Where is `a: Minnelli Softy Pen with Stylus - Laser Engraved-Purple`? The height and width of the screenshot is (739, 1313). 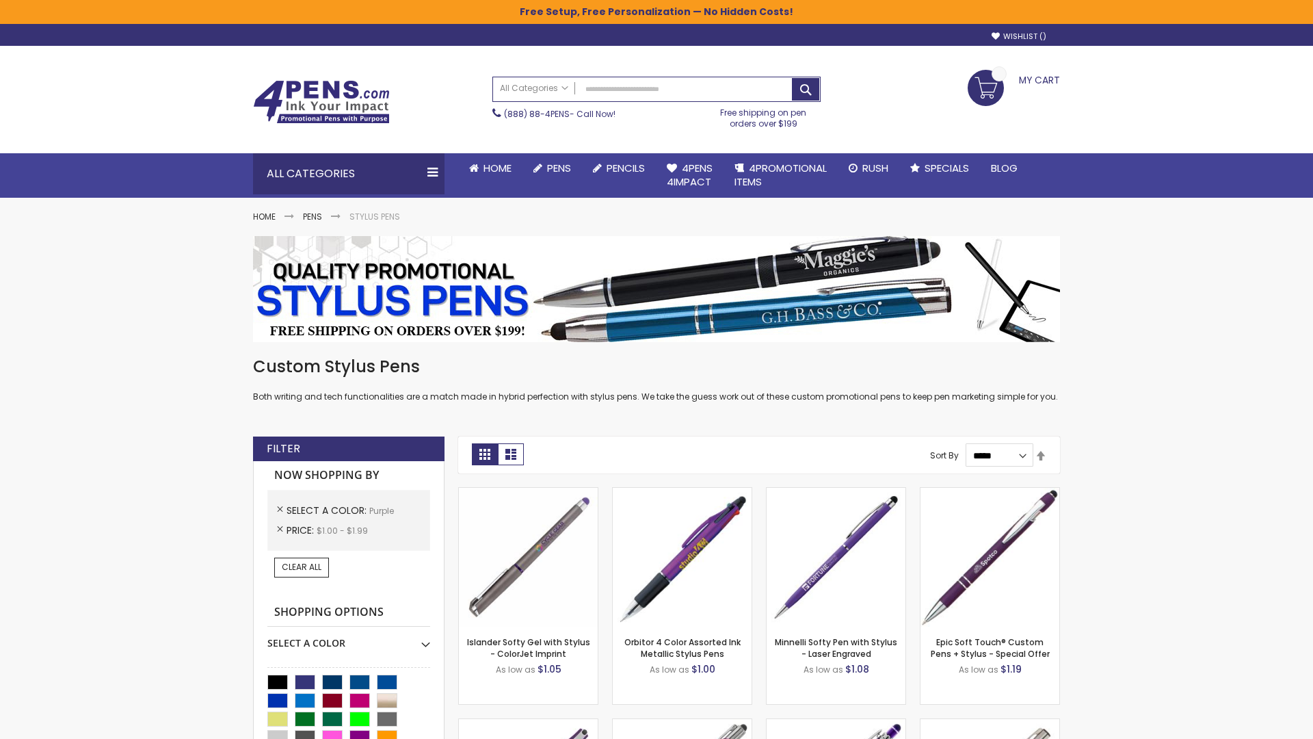
a: Minnelli Softy Pen with Stylus - Laser Engraved-Purple is located at coordinates (836, 492).